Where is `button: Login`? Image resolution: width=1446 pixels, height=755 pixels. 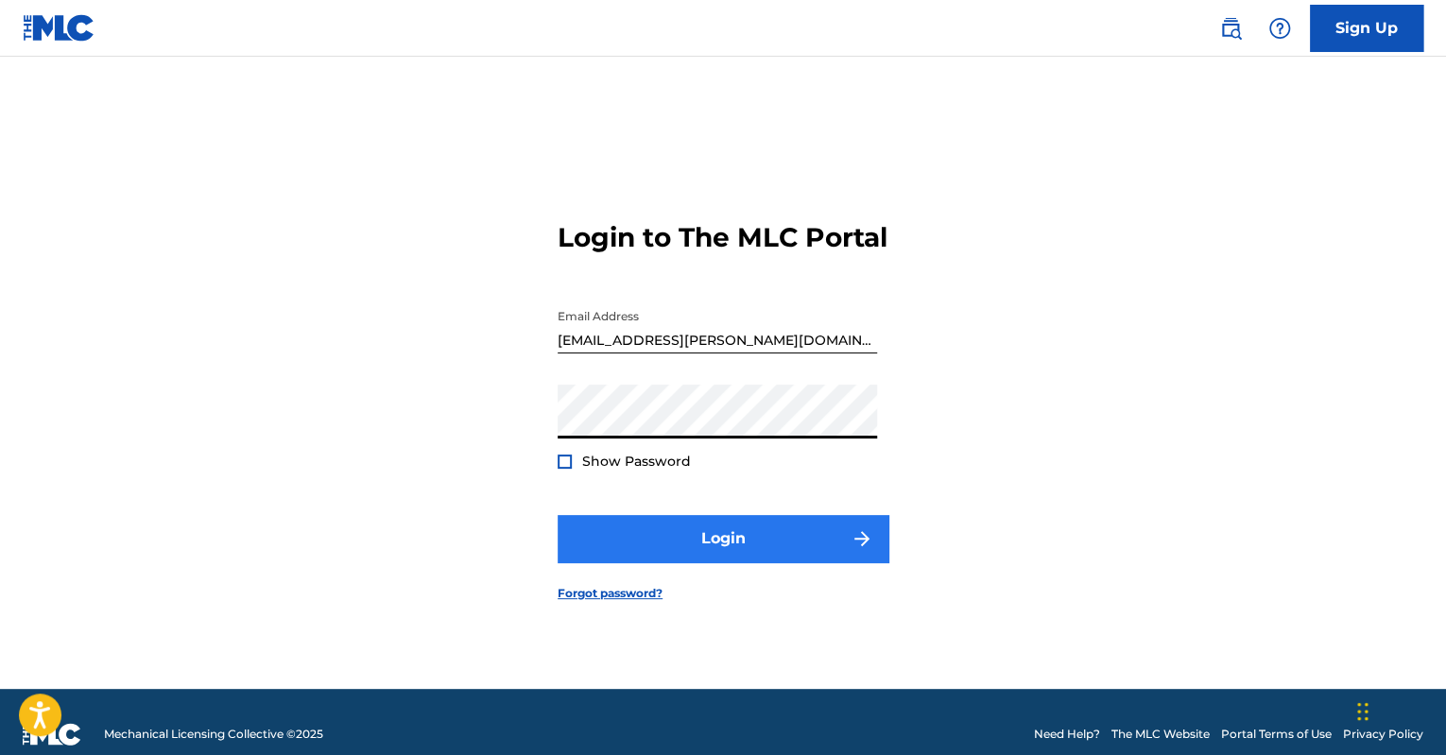
button: Login is located at coordinates (723, 539).